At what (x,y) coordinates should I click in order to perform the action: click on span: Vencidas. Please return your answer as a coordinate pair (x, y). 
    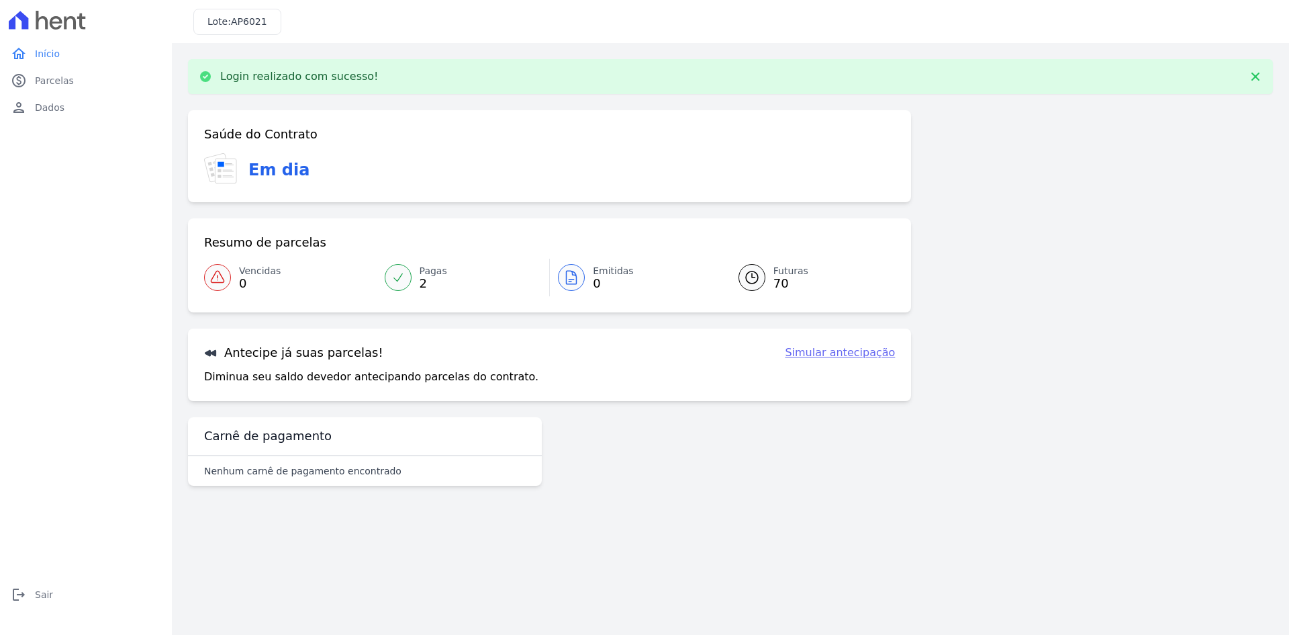
    Looking at the image, I should click on (260, 271).